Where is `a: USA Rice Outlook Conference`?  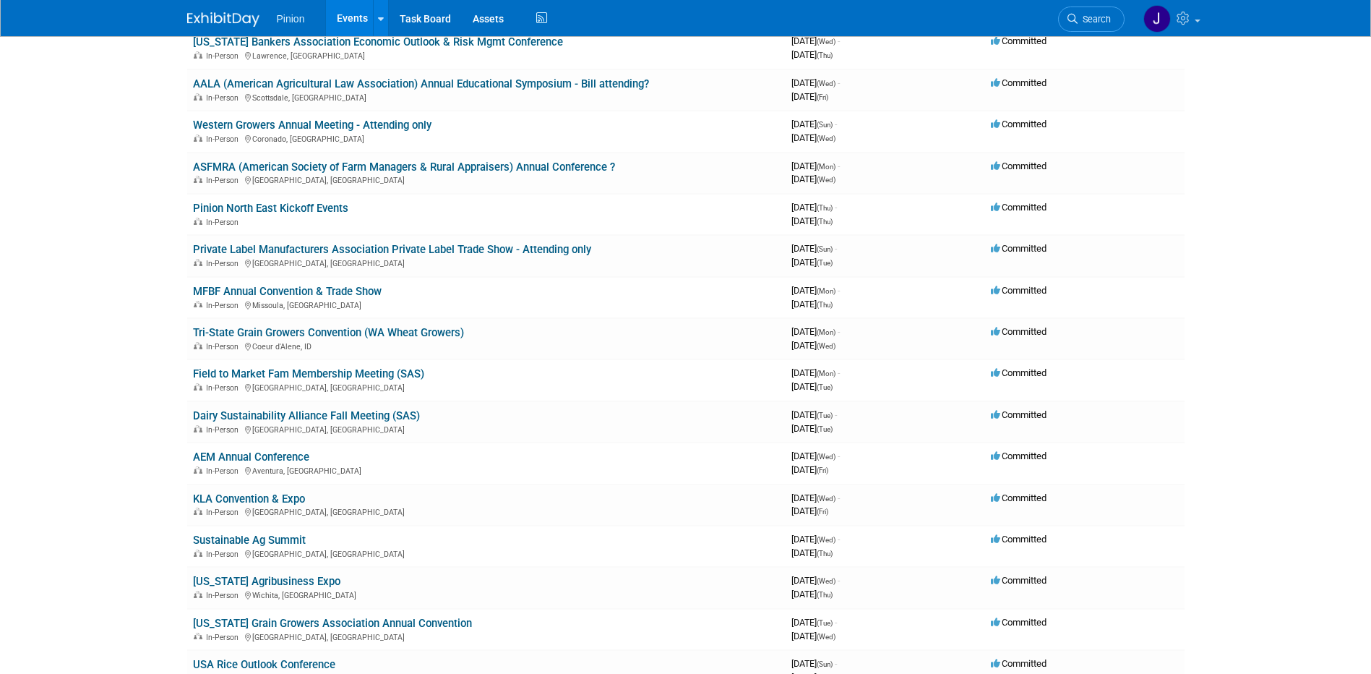 a: USA Rice Outlook Conference is located at coordinates (264, 664).